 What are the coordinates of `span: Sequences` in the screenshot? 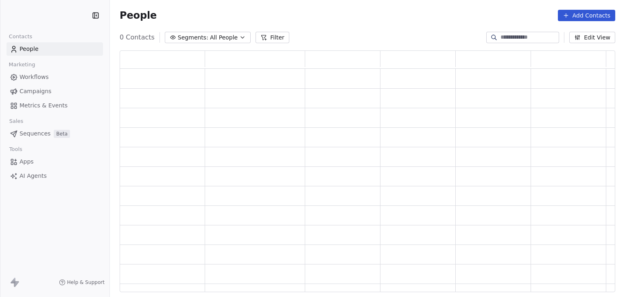 It's located at (35, 133).